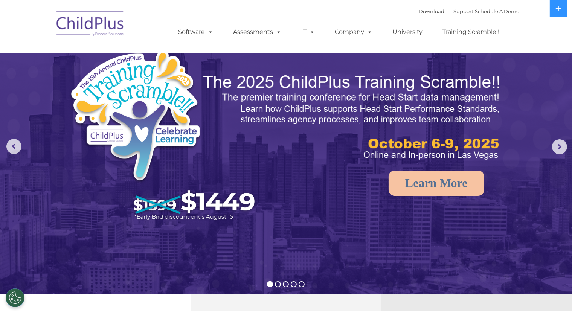 This screenshot has height=311, width=572. What do you see at coordinates (121, 83) in the screenshot?
I see `span: Phone number` at bounding box center [121, 83].